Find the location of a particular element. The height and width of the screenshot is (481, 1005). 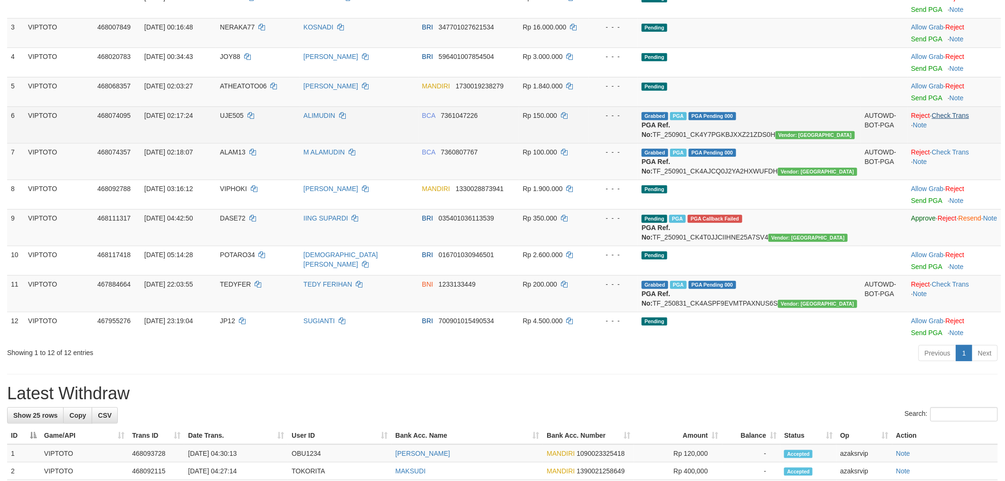

td: azaksrvip is located at coordinates (864, 453).